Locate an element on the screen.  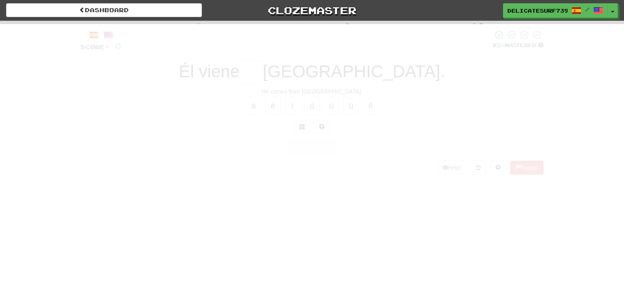
span: 25 % is located at coordinates (498, 45).